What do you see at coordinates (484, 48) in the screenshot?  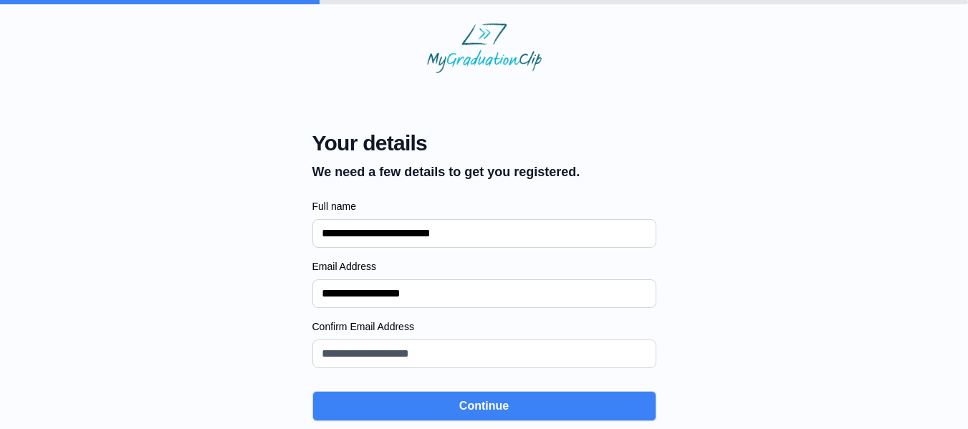 I see `img: MyGraduationClip` at bounding box center [484, 48].